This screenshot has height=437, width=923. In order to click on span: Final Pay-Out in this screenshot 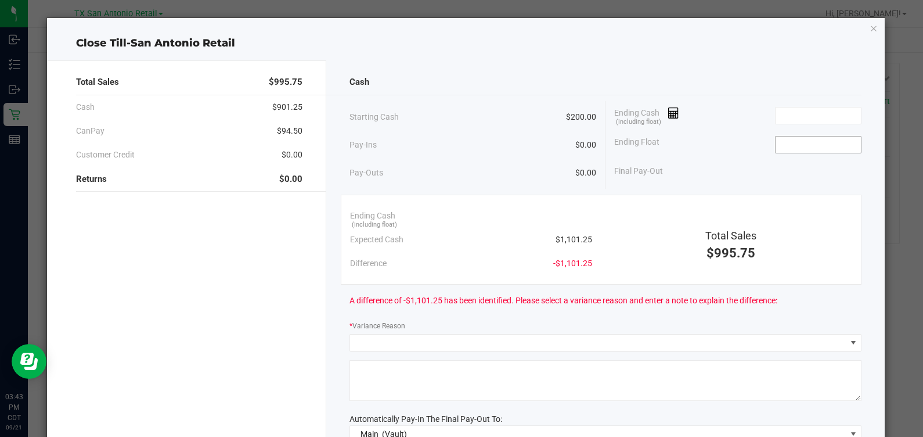, I will do `click(639, 171)`.